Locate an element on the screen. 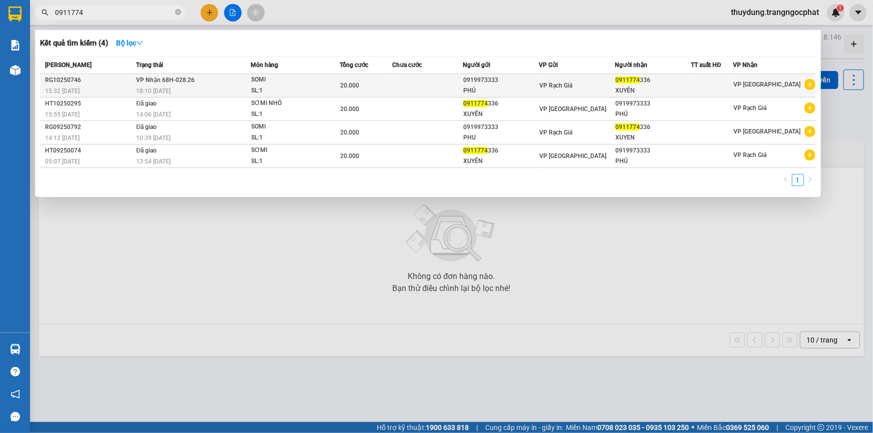 Image resolution: width=873 pixels, height=433 pixels. span: Người gửi is located at coordinates (476, 65).